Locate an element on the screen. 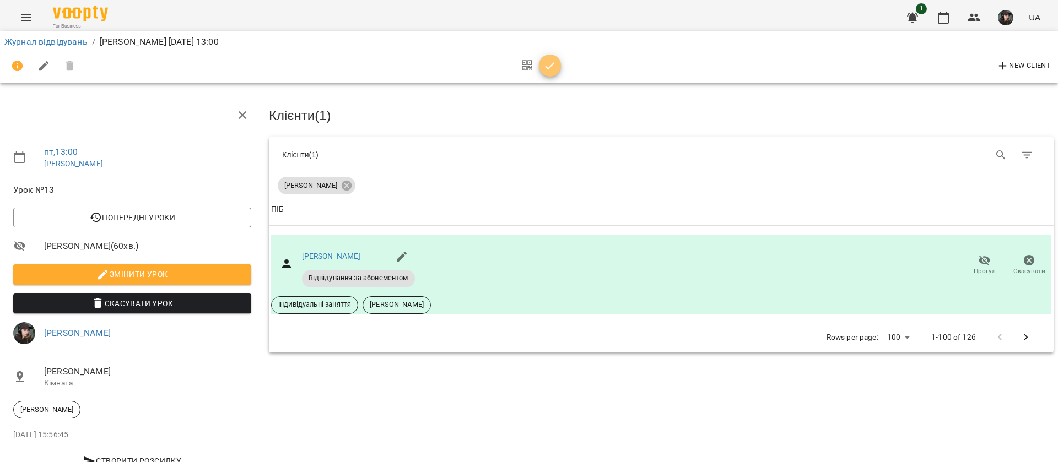 The width and height of the screenshot is (1058, 462). button: UA is located at coordinates (1034, 17).